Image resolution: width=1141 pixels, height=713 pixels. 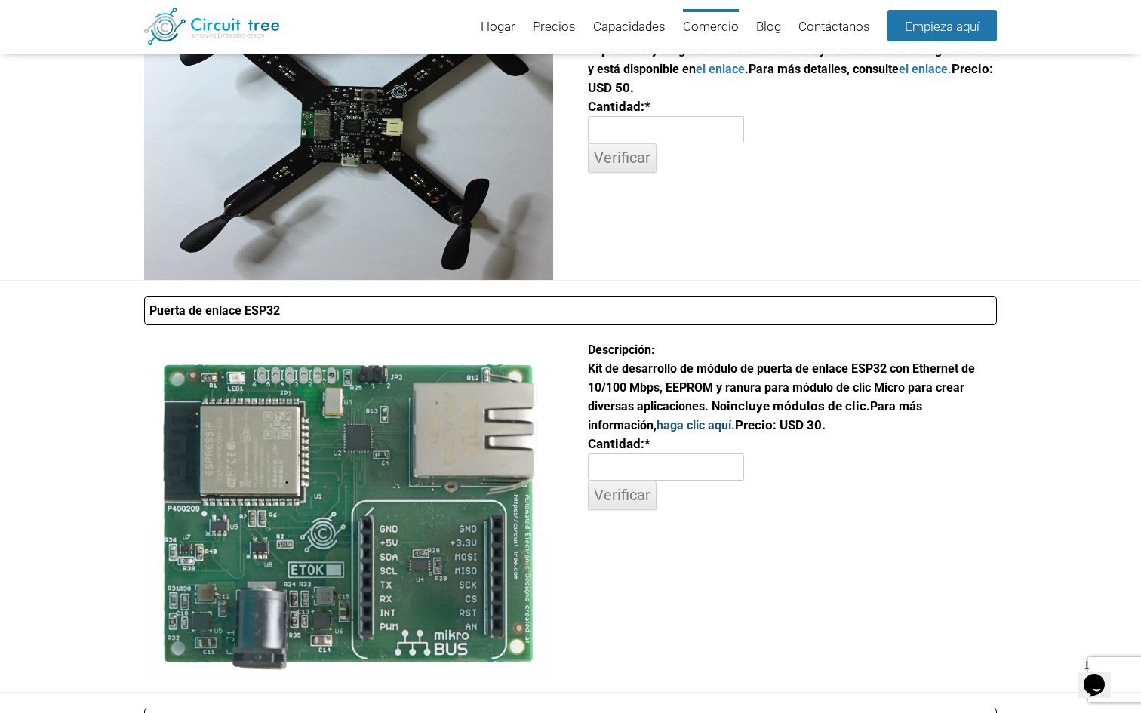 I want to click on font: Empieza aquí, so click(x=942, y=26).